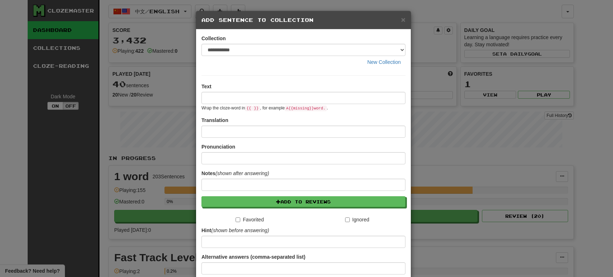 The height and width of the screenshot is (277, 613). What do you see at coordinates (384, 62) in the screenshot?
I see `button: New Collection` at bounding box center [384, 62].